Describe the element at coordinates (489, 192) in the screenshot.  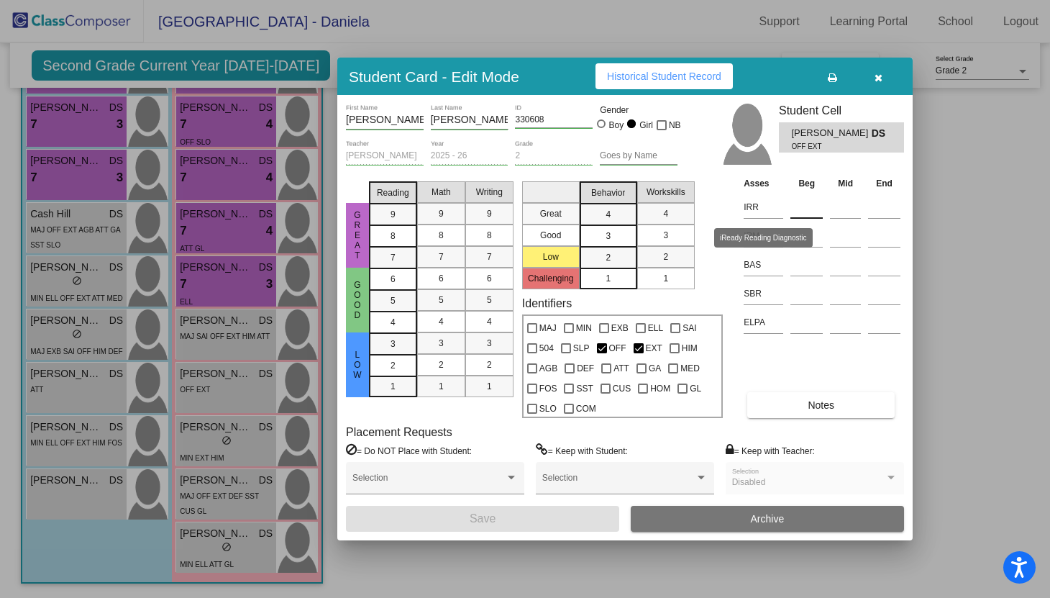
I see `span: Writing` at that location.